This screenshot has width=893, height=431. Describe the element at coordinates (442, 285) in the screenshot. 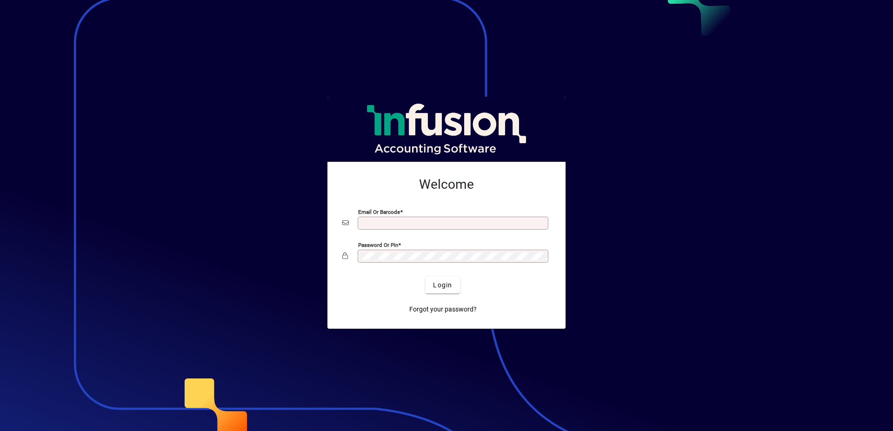

I see `span: Login` at that location.